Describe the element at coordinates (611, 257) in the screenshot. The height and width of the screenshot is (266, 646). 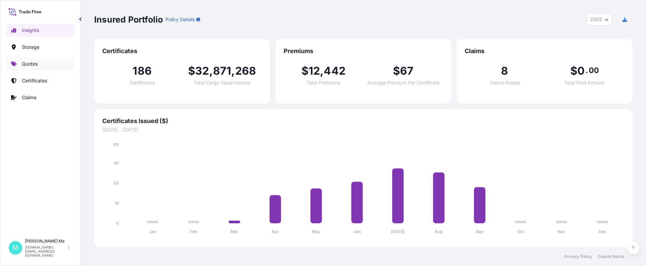
I see `p: Cookie Notice` at that location.